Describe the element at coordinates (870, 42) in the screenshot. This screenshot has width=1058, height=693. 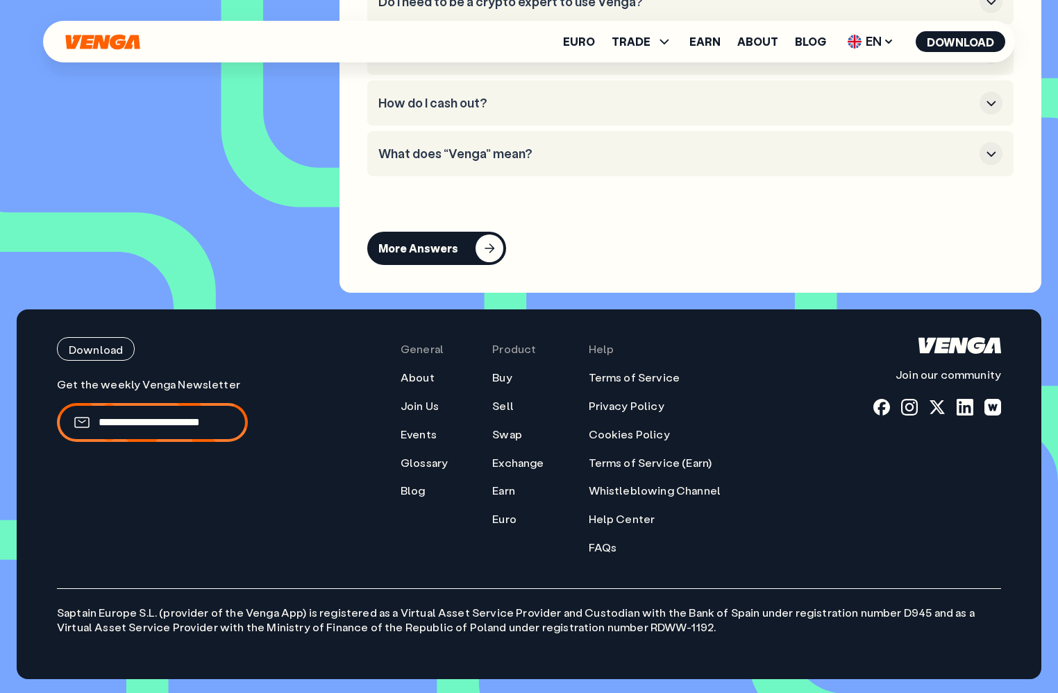
I see `span: EN` at that location.